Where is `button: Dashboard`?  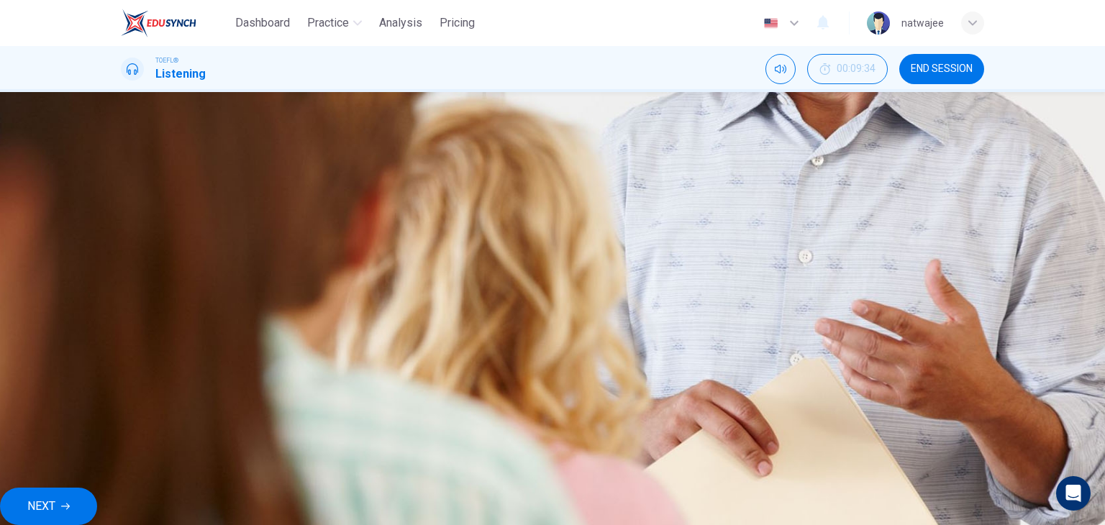
button: Dashboard is located at coordinates (263, 23).